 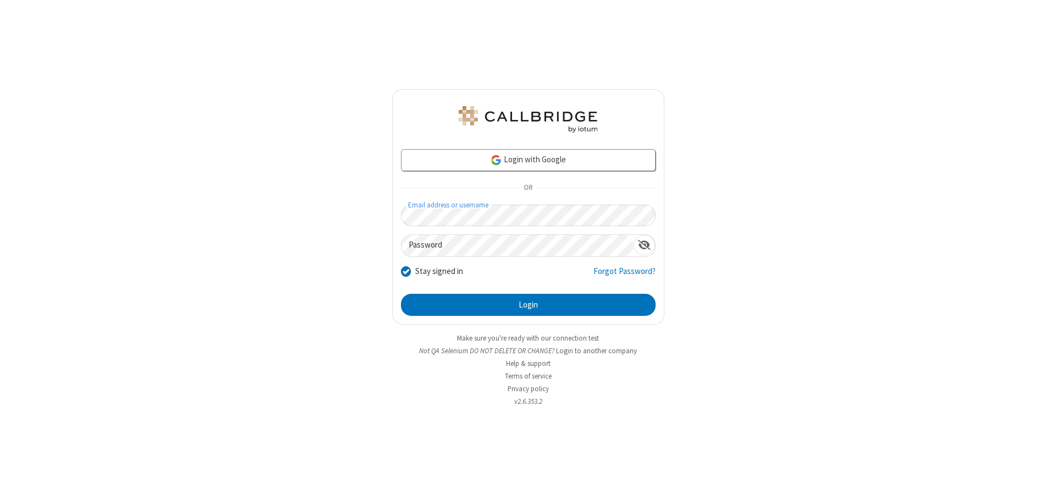 What do you see at coordinates (528, 305) in the screenshot?
I see `button: Login` at bounding box center [528, 305].